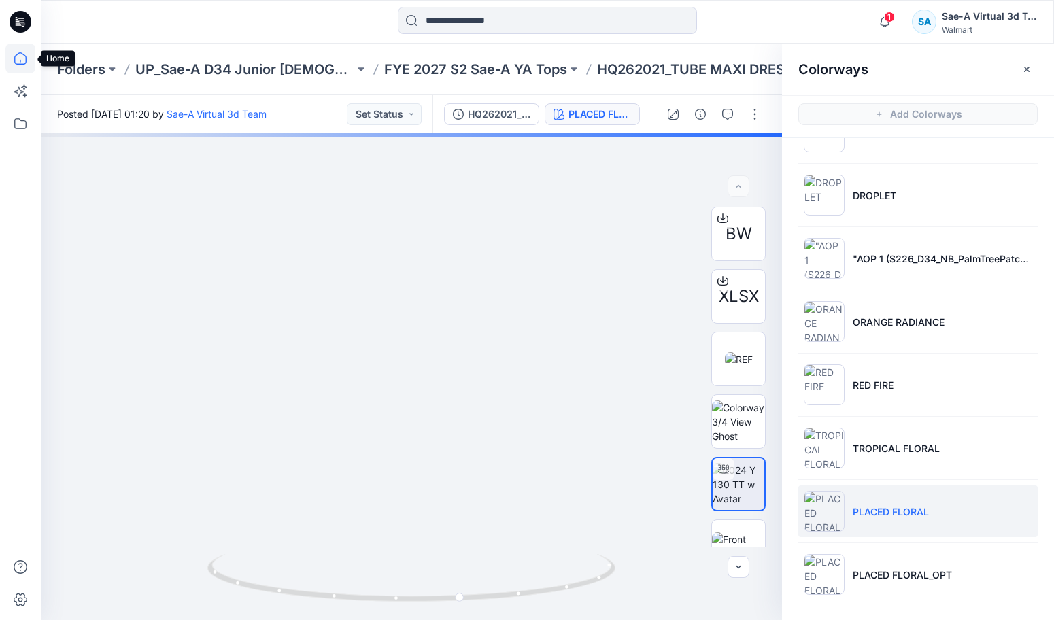 The width and height of the screenshot is (1054, 620). I want to click on div: Walmart, so click(989, 29).